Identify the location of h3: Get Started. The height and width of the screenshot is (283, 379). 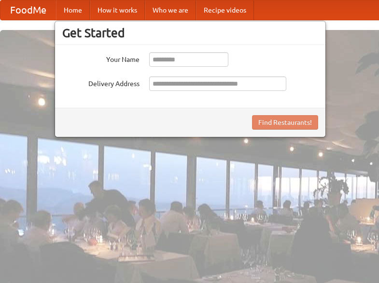
(190, 33).